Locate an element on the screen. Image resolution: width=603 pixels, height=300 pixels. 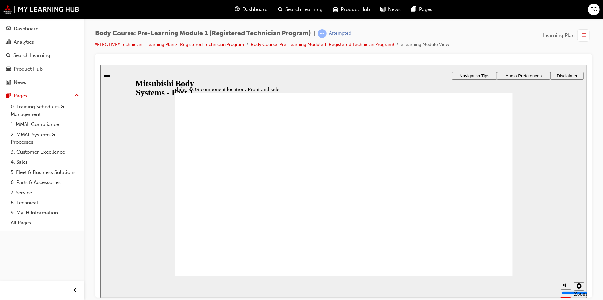
a: 1. MMAL Compliance is located at coordinates (45, 124).